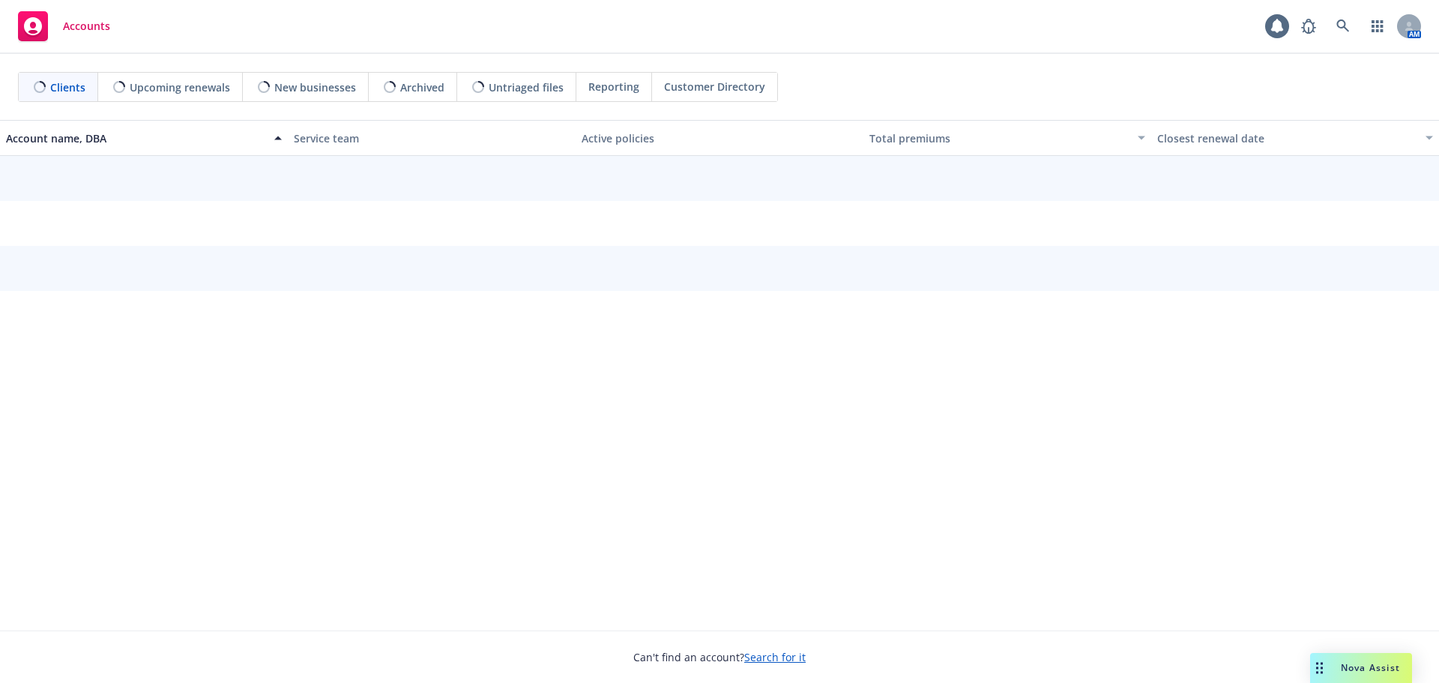  I want to click on div: Total premiums, so click(999, 138).